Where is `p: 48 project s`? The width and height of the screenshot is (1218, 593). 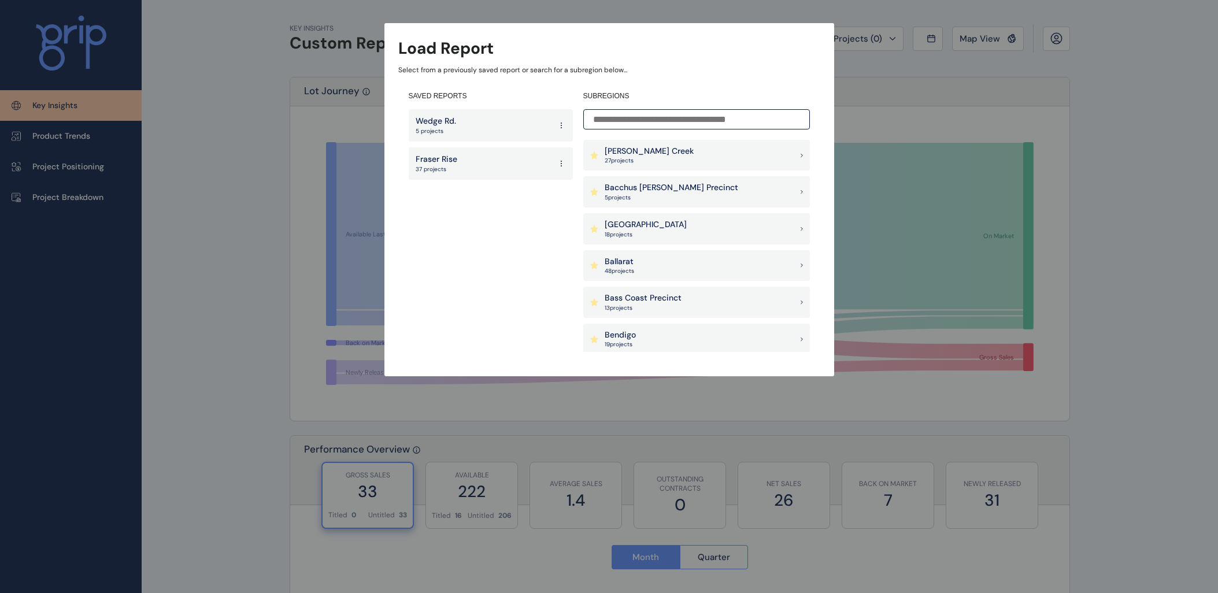
p: 48 project s is located at coordinates (619, 271).